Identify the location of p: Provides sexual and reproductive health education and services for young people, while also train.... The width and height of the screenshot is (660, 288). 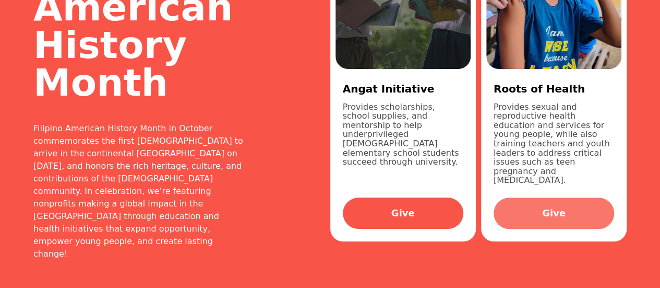
(554, 144).